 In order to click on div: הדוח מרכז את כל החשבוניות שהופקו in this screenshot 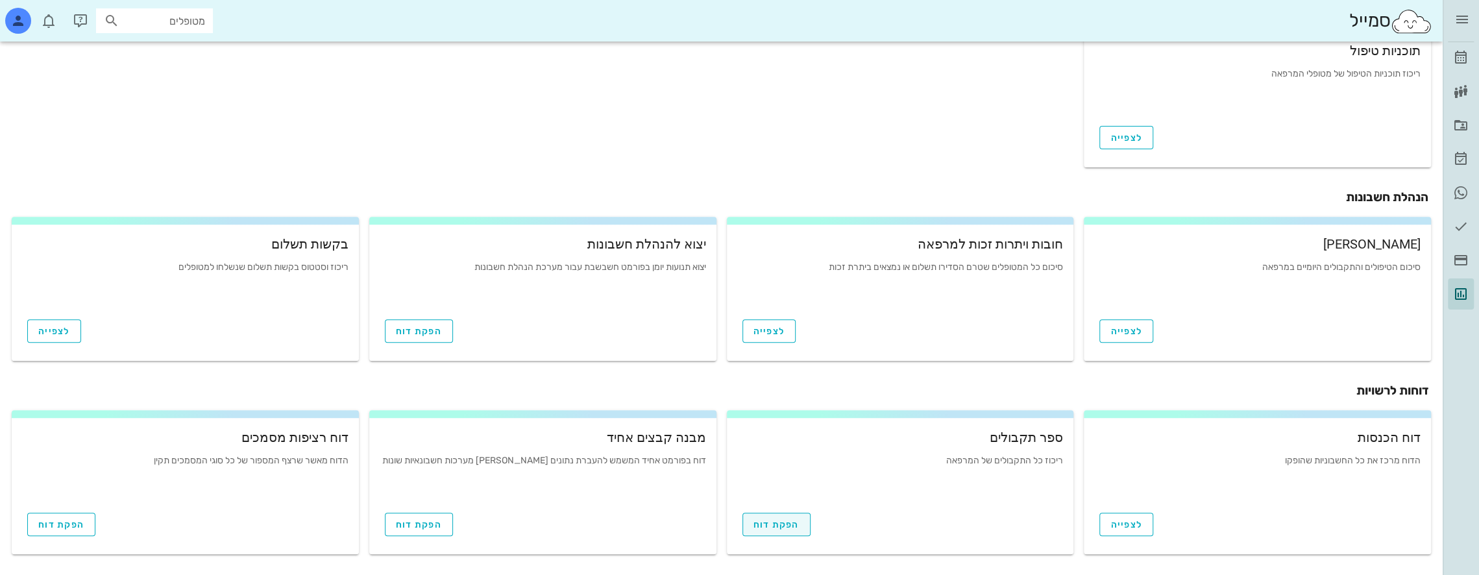, I will do `click(1257, 475)`.